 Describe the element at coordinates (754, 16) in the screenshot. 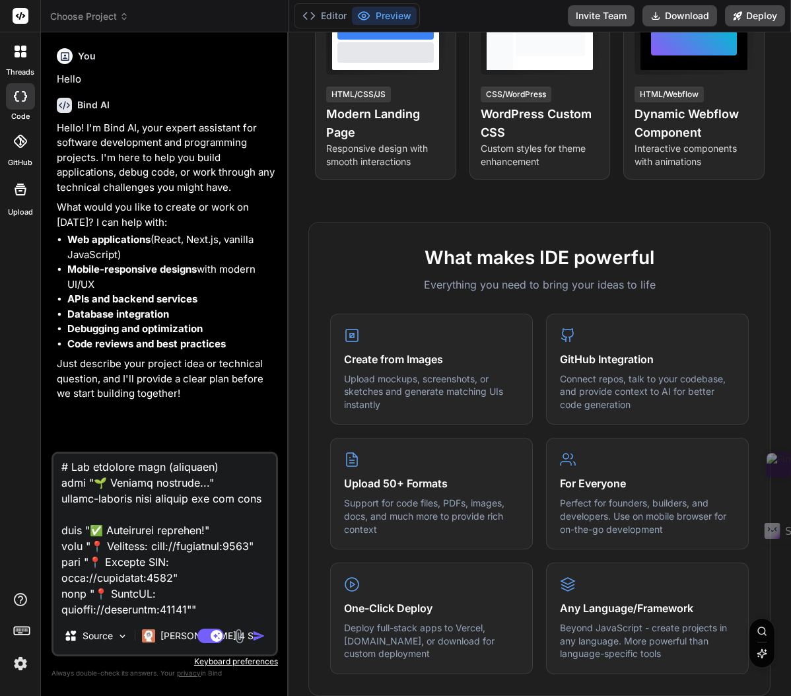

I see `button: Deploy` at that location.